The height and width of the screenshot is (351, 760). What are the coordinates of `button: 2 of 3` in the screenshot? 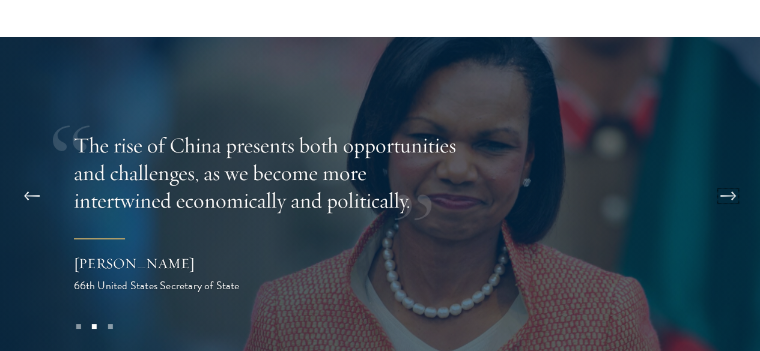 It's located at (94, 327).